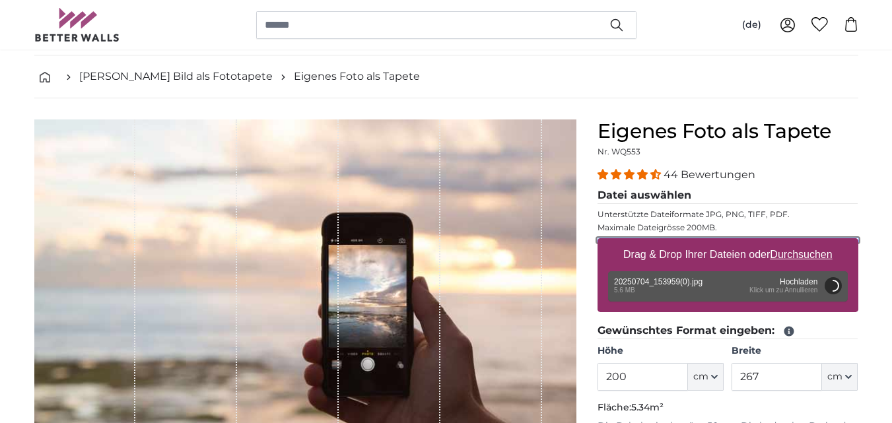 This screenshot has height=423, width=892. Describe the element at coordinates (647, 407) in the screenshot. I see `span: 5.34m²` at that location.